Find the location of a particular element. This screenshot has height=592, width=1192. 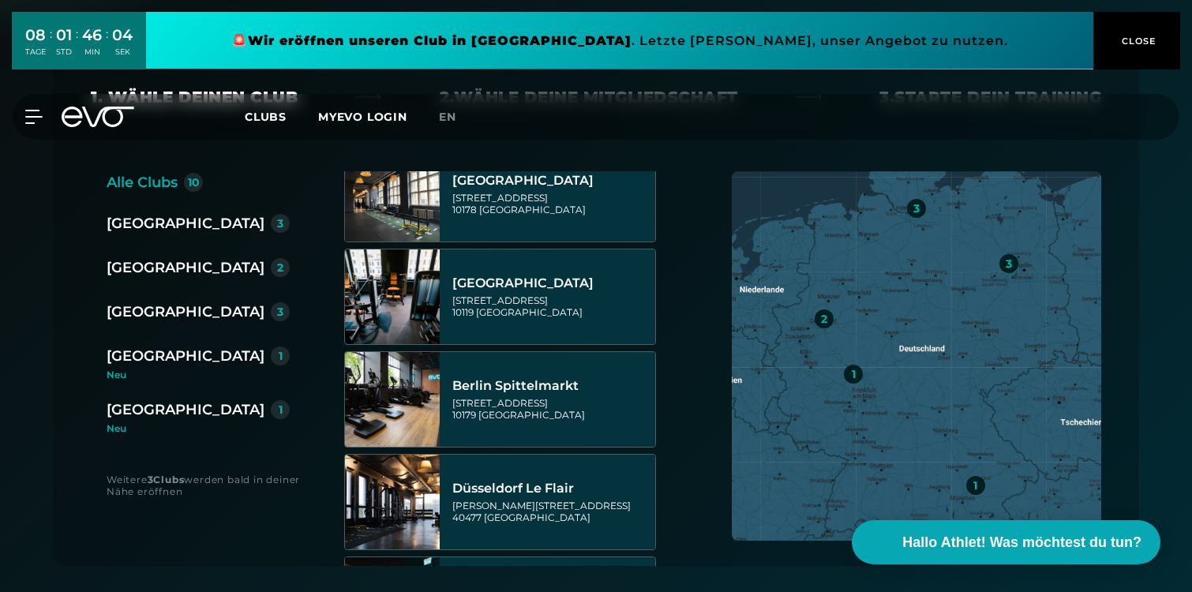

span: Hallo Athlet! Was möchtest du tun? is located at coordinates (1021, 542).